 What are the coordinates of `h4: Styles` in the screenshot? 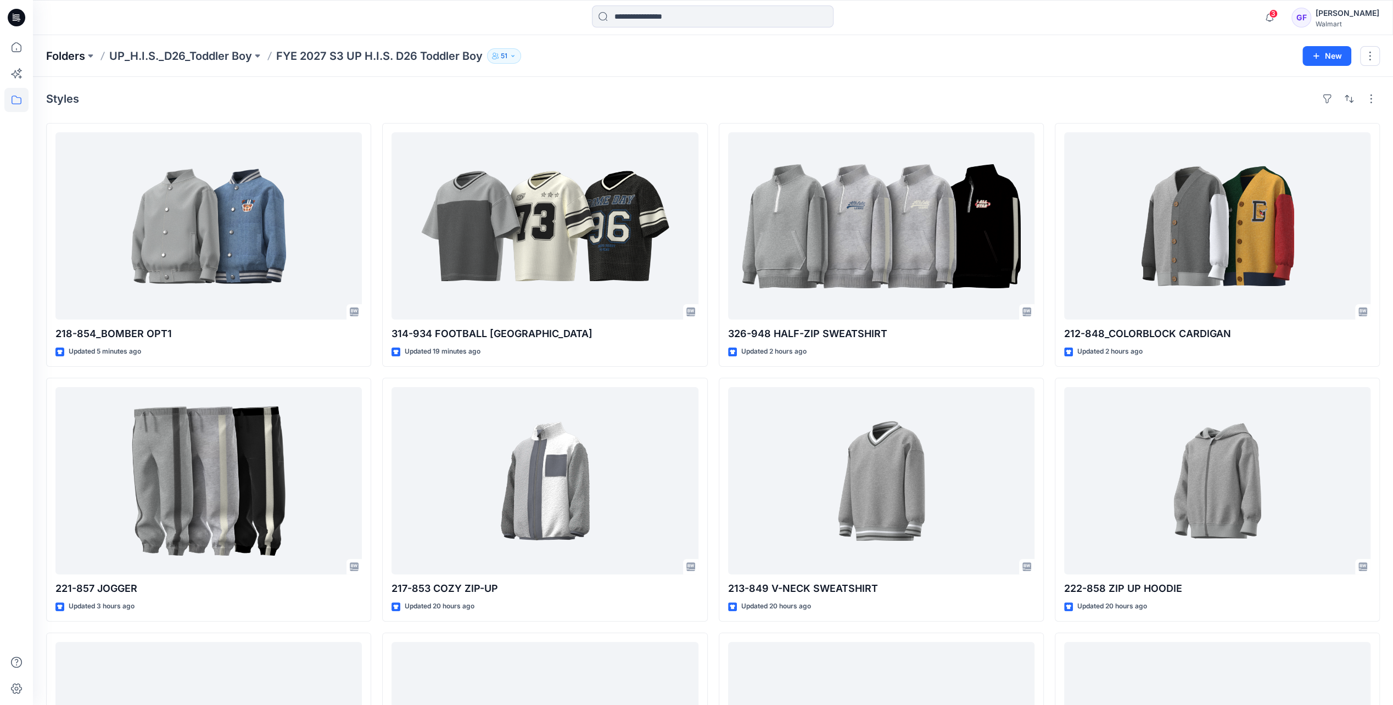 It's located at (63, 99).